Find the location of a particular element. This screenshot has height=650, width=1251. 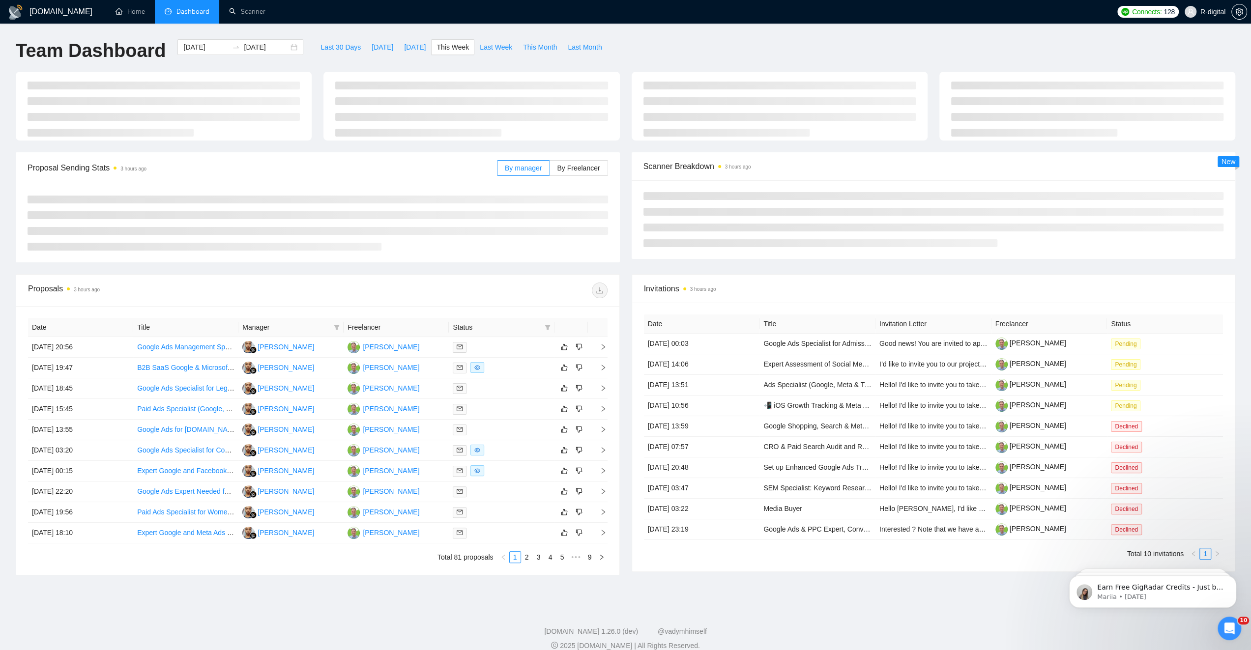

a: 5 is located at coordinates (562, 557).